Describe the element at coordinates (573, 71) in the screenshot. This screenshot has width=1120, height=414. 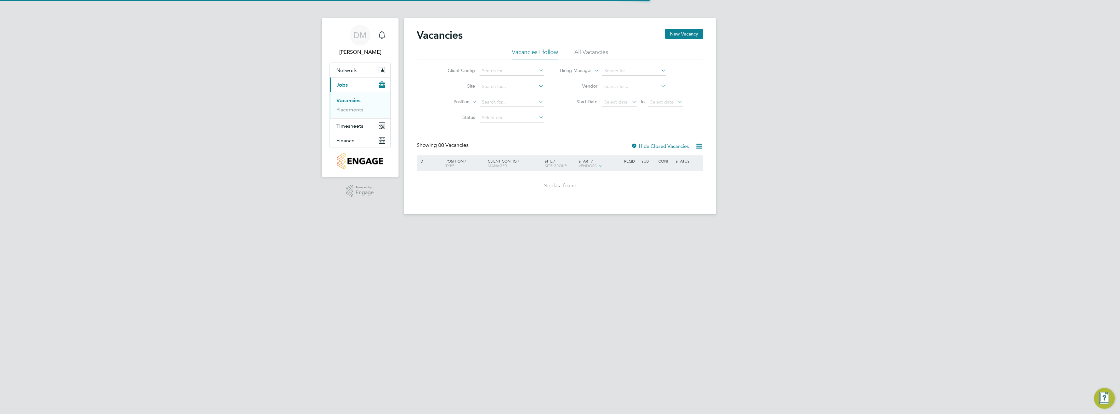
I see `label: Hiring Manager` at that location.